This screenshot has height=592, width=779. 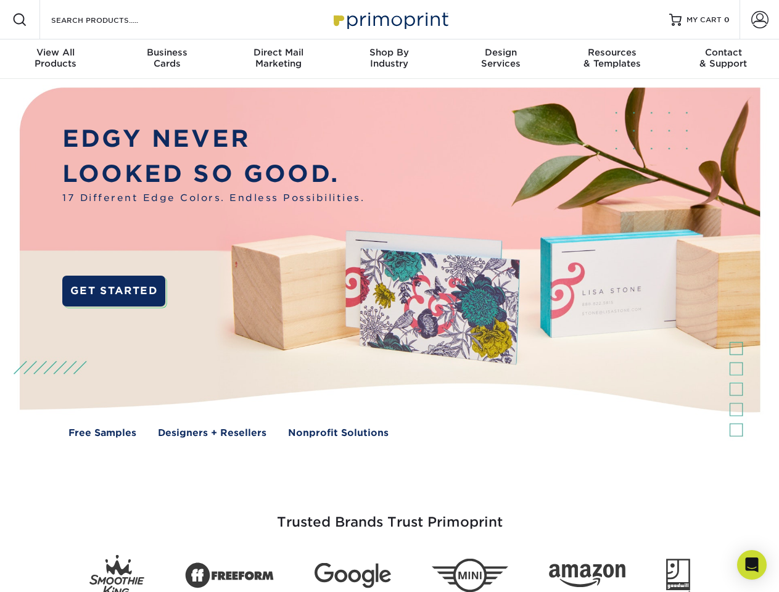 What do you see at coordinates (113, 291) in the screenshot?
I see `a: GET STARTED` at bounding box center [113, 291].